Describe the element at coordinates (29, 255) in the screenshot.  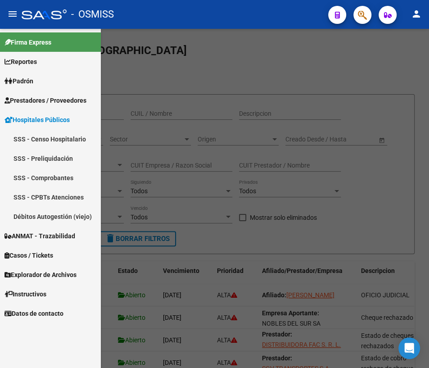
I see `span: Casos / Tickets` at that location.